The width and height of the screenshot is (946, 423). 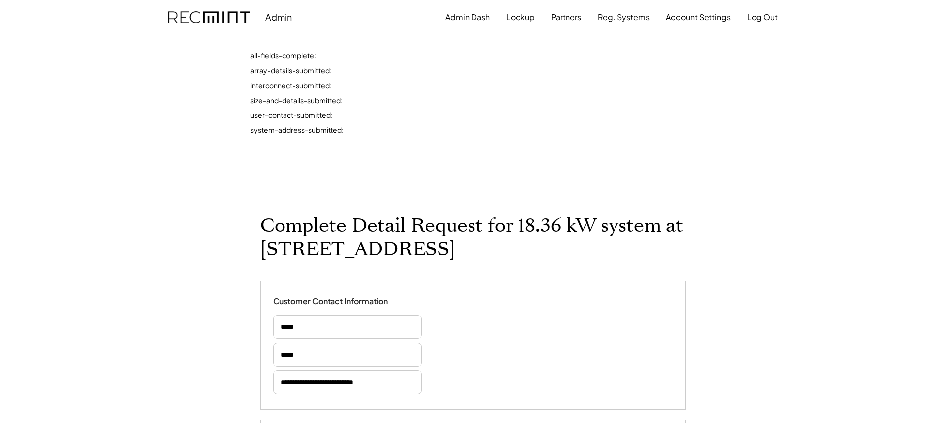 What do you see at coordinates (521, 17) in the screenshot?
I see `button: Lookup` at bounding box center [521, 17].